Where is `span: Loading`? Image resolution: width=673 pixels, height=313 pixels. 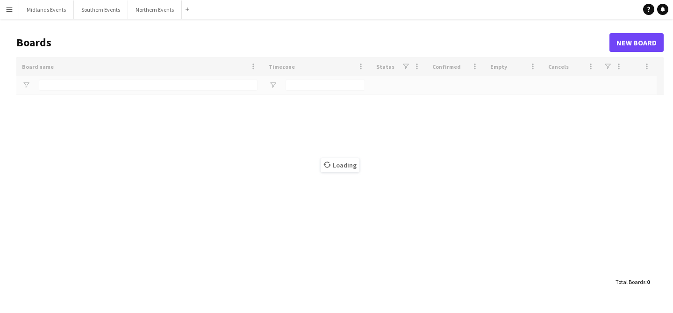
span: Loading is located at coordinates (340, 165).